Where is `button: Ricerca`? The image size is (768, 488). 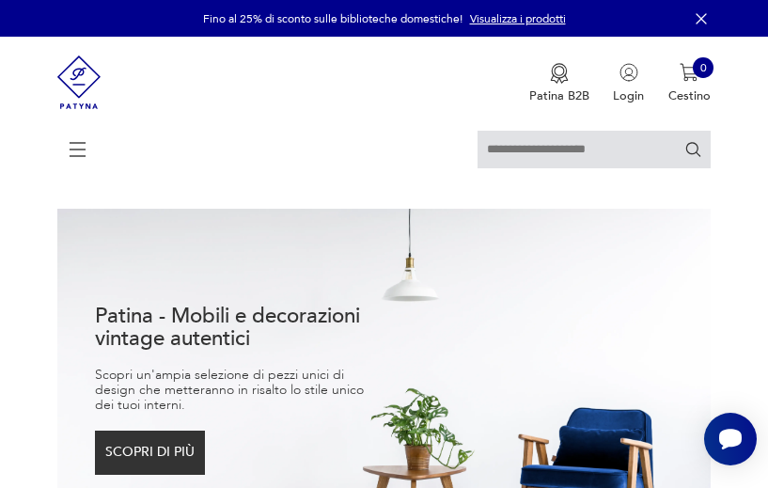
button: Ricerca is located at coordinates (693, 149).